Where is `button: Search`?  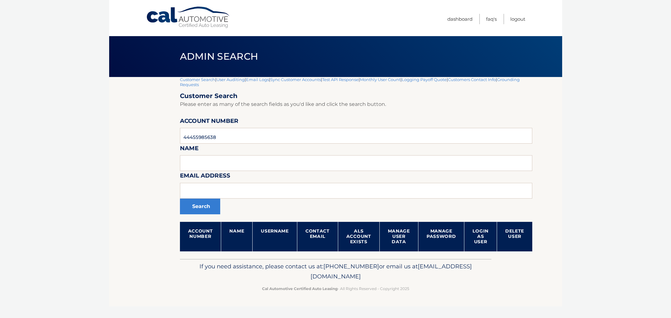
button: Search is located at coordinates (200, 207).